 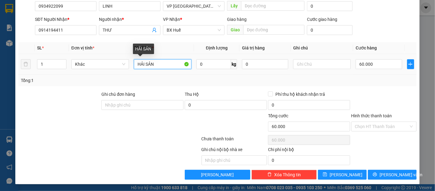 What do you see at coordinates (234, 160) in the screenshot?
I see `input: Nhập ghi chú` at bounding box center [234, 160].